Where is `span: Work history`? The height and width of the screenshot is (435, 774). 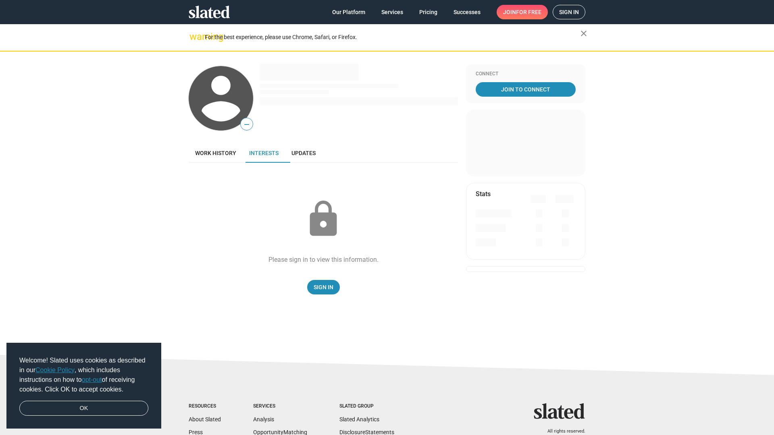 span: Work history is located at coordinates (216, 153).